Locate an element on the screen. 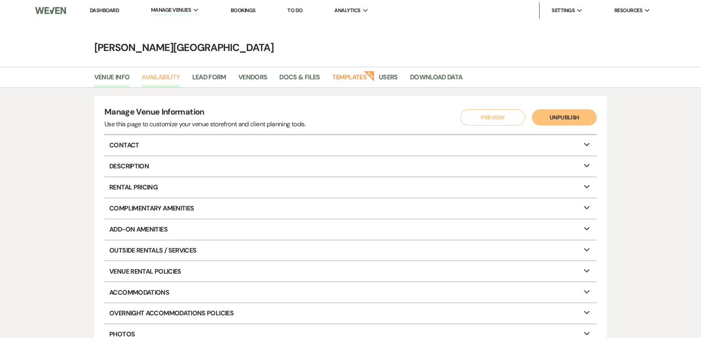 This screenshot has height=338, width=701. h4: Manage Venue Information is located at coordinates (205, 113).